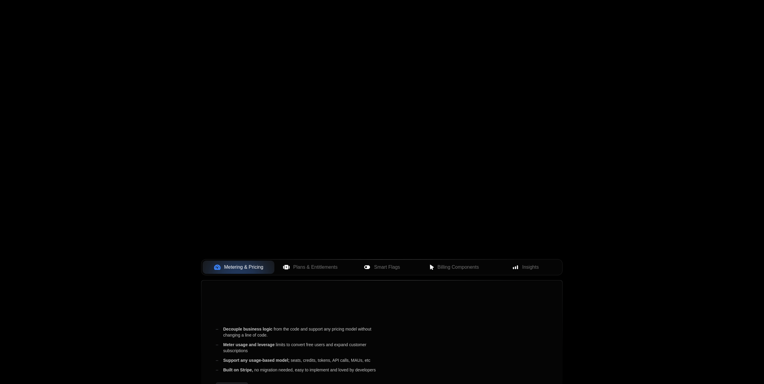  What do you see at coordinates (256, 360) in the screenshot?
I see `span: Support any usage-based model;` at bounding box center [256, 360].